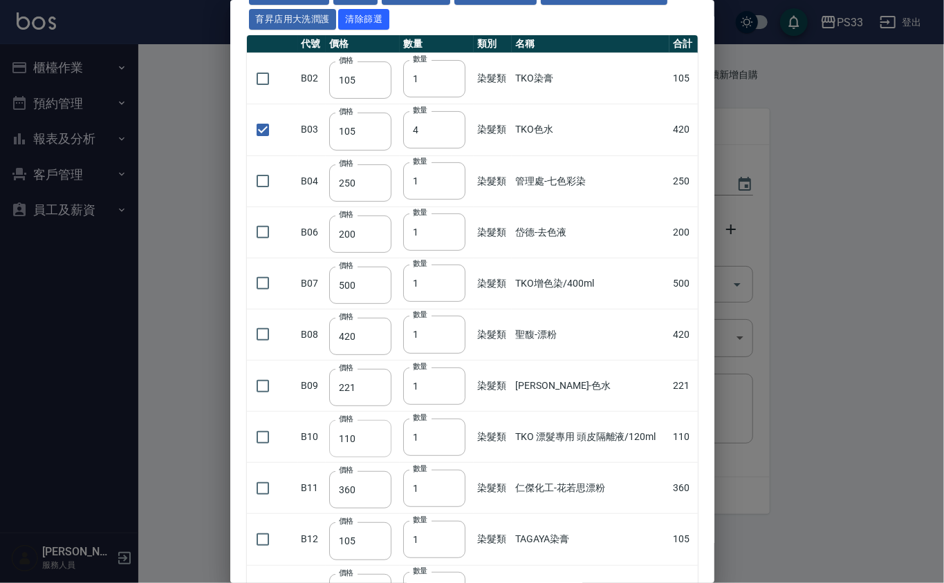  Describe the element at coordinates (312, 130) in the screenshot. I see `td: B03` at that location.